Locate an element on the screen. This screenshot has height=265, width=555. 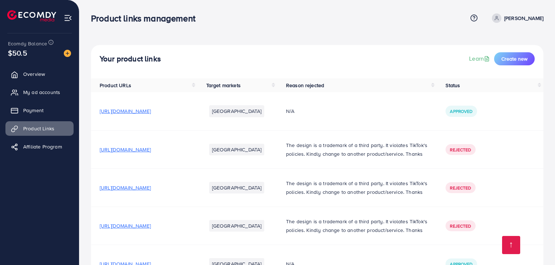
span: Overview is located at coordinates (34, 74).